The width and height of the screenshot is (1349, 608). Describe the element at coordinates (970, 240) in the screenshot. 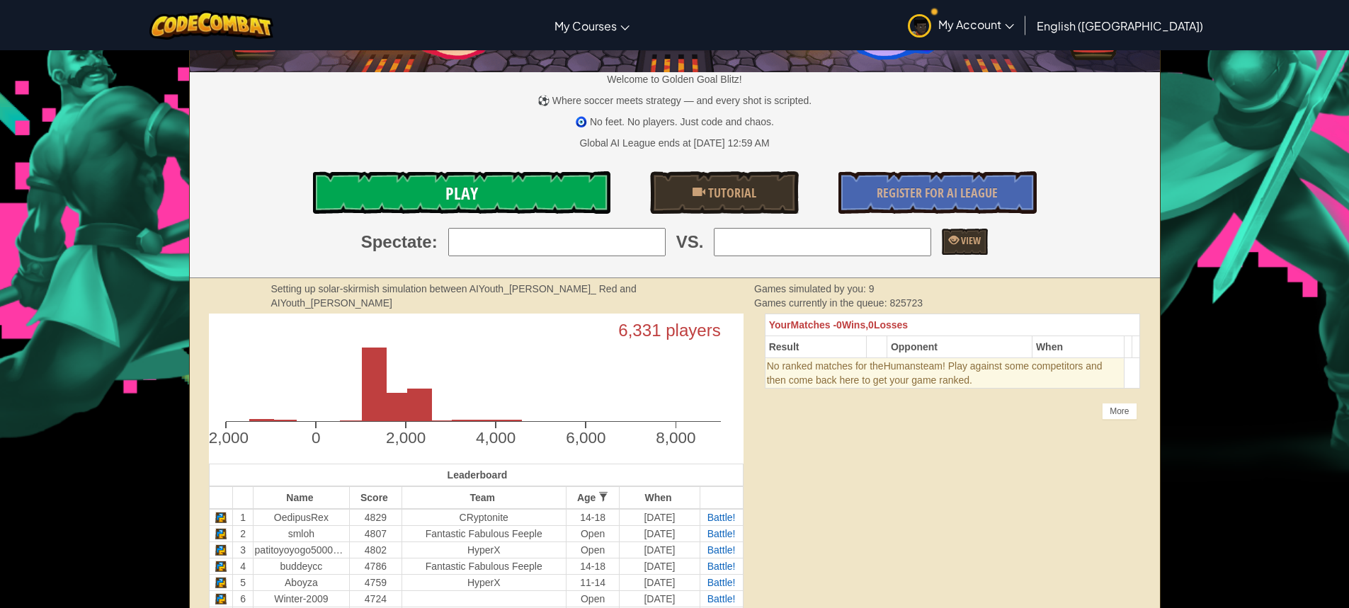

I see `span: View` at that location.